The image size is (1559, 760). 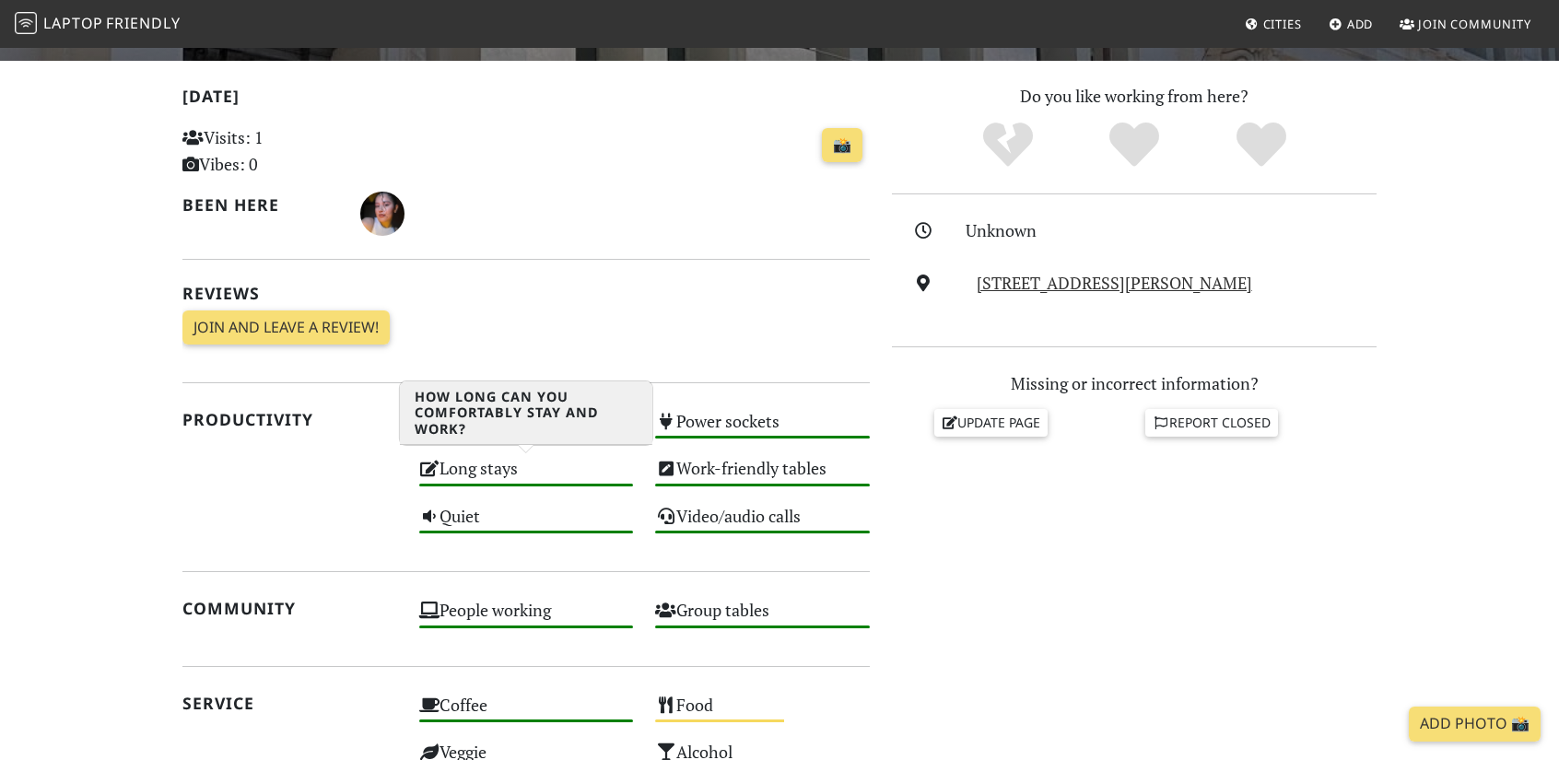 I want to click on div: People working, so click(x=526, y=618).